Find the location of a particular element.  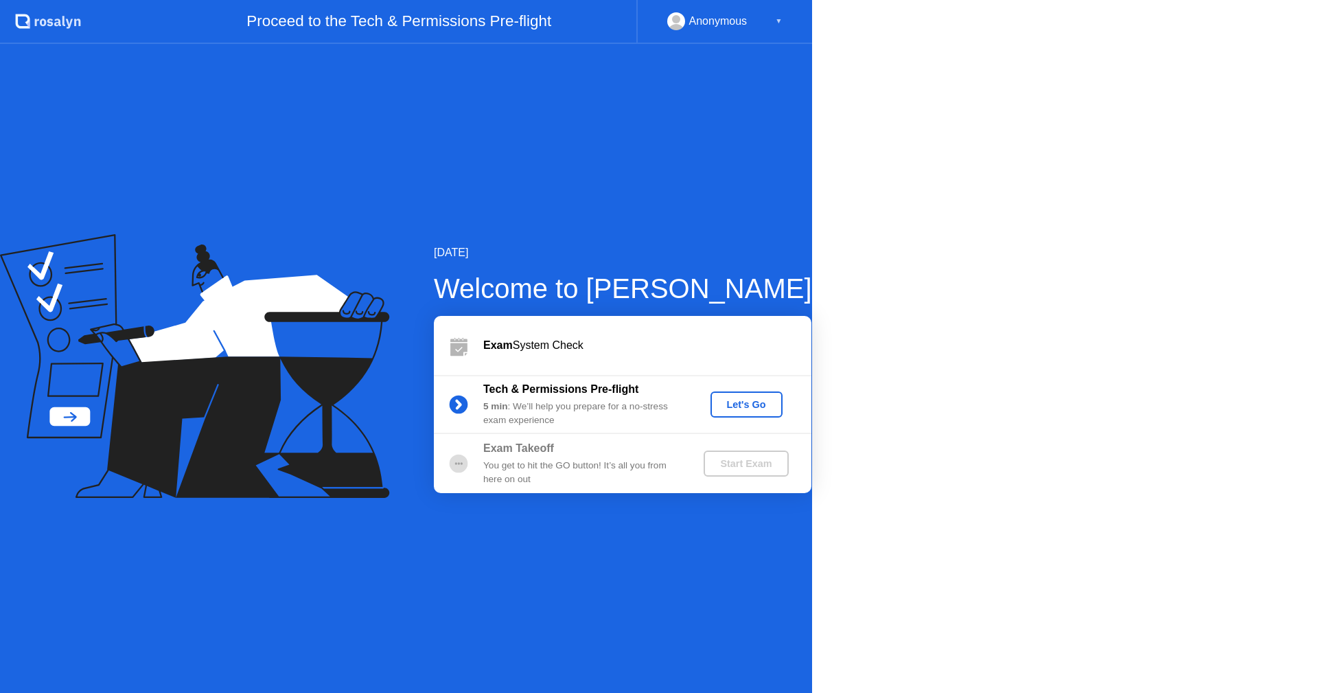

b: Tech & Permissions Pre-flight is located at coordinates (561, 389).